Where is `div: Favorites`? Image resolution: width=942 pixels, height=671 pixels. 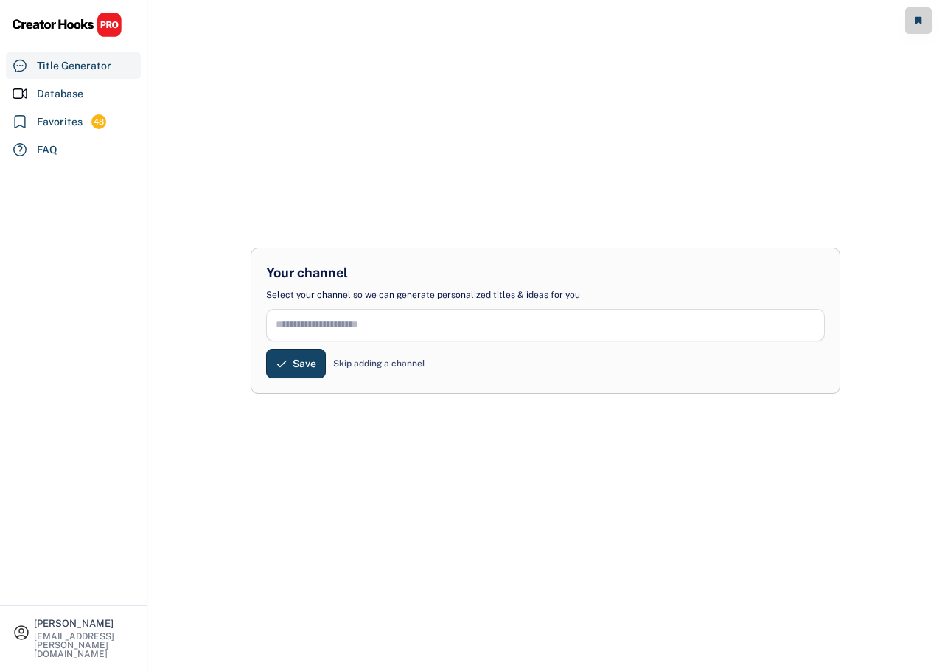 div: Favorites is located at coordinates (60, 122).